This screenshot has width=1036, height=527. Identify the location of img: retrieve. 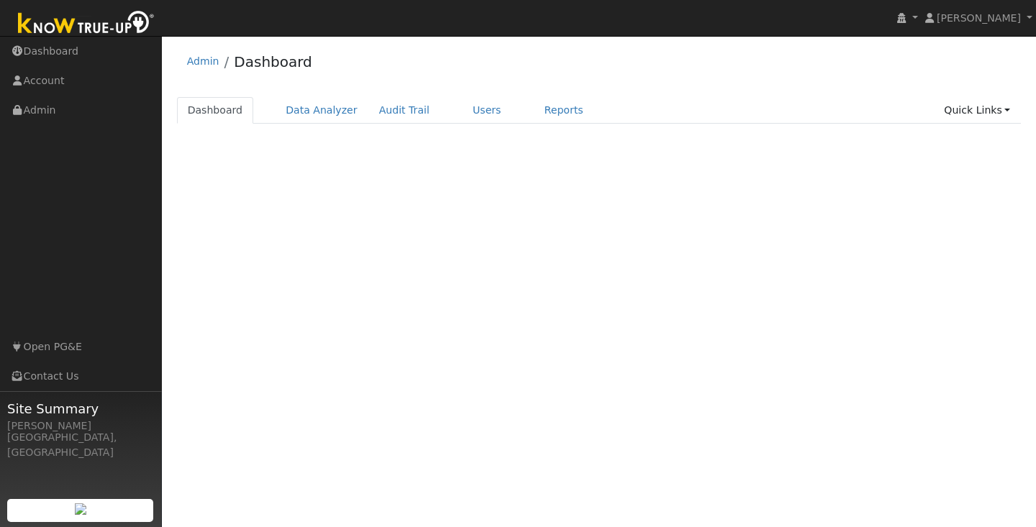
(81, 509).